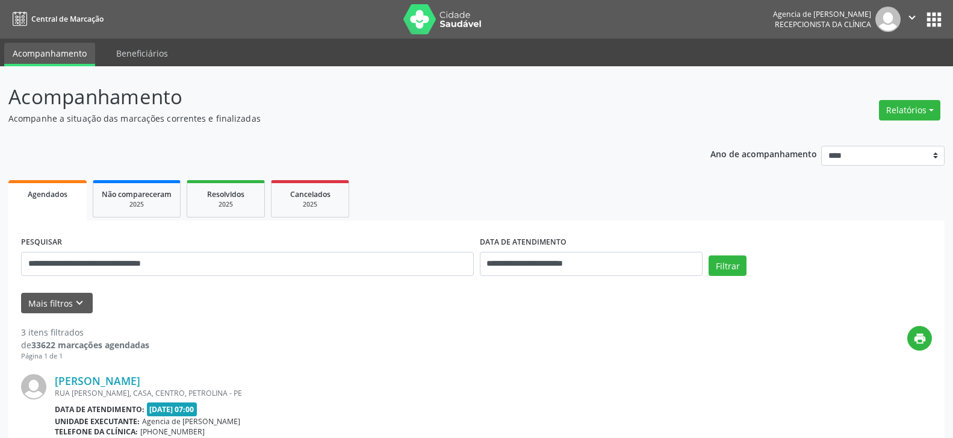 This screenshot has width=953, height=438. I want to click on a: Acompanhamento, so click(49, 54).